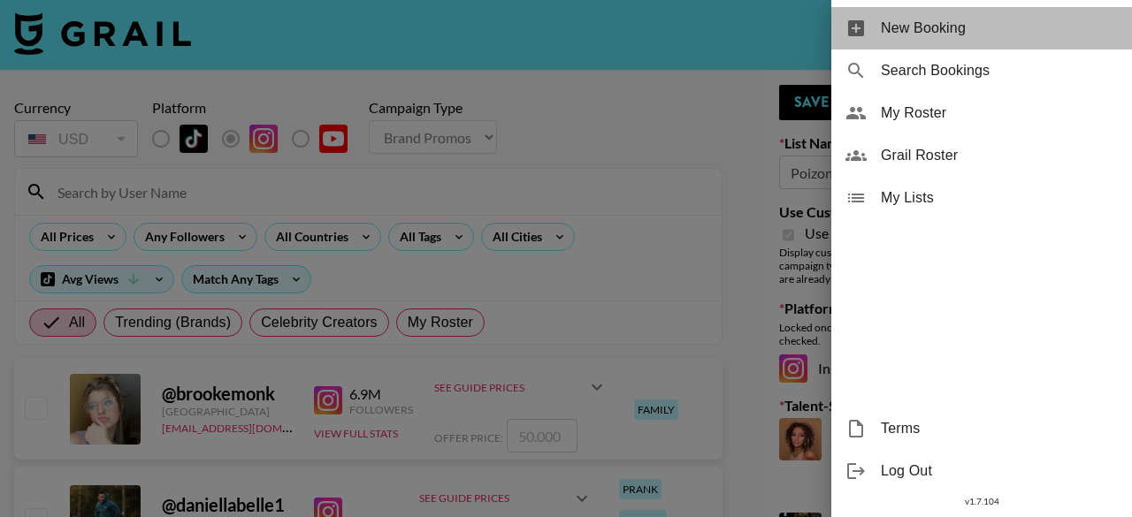 This screenshot has height=517, width=1132. I want to click on div: Grail Roster, so click(982, 156).